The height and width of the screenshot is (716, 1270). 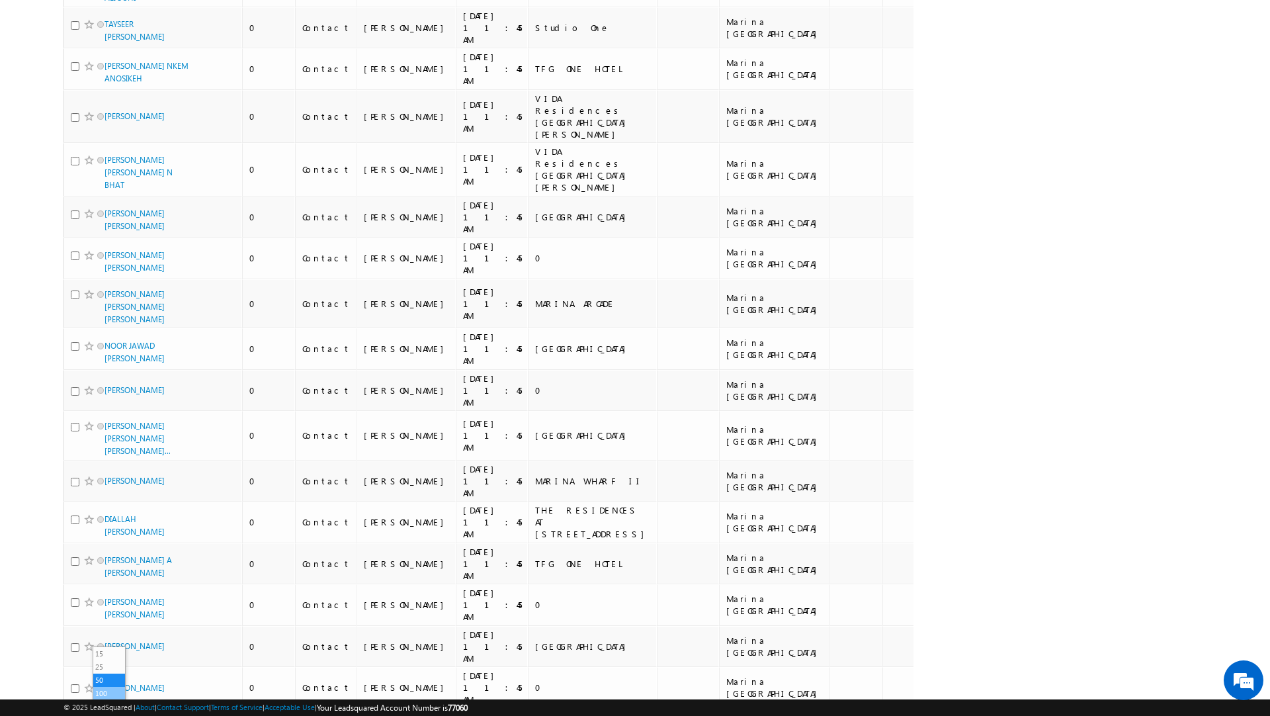 What do you see at coordinates (290, 706) in the screenshot?
I see `a: Acceptable Use` at bounding box center [290, 706].